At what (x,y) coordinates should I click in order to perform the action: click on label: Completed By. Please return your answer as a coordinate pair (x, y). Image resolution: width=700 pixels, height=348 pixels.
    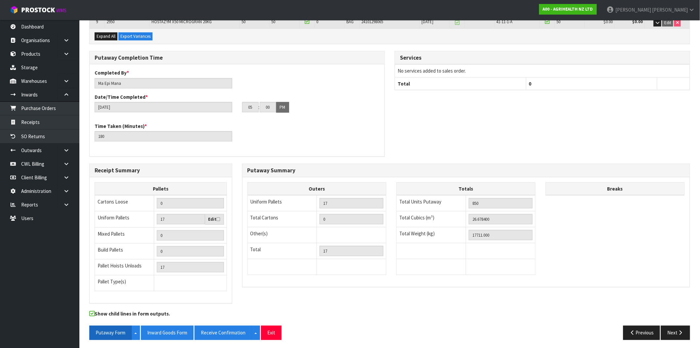
    Looking at the image, I should click on (112, 72).